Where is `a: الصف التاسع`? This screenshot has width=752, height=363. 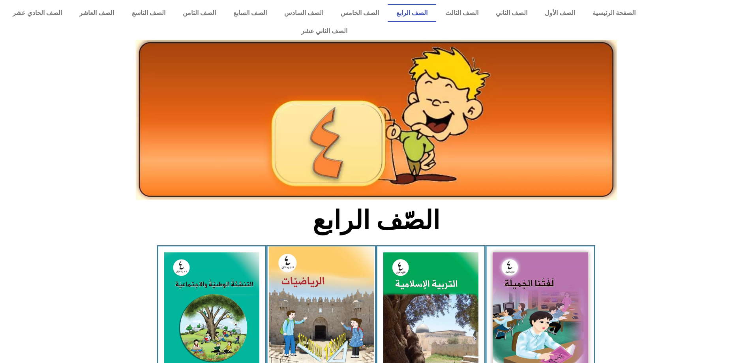
a: الصف التاسع is located at coordinates (148, 13).